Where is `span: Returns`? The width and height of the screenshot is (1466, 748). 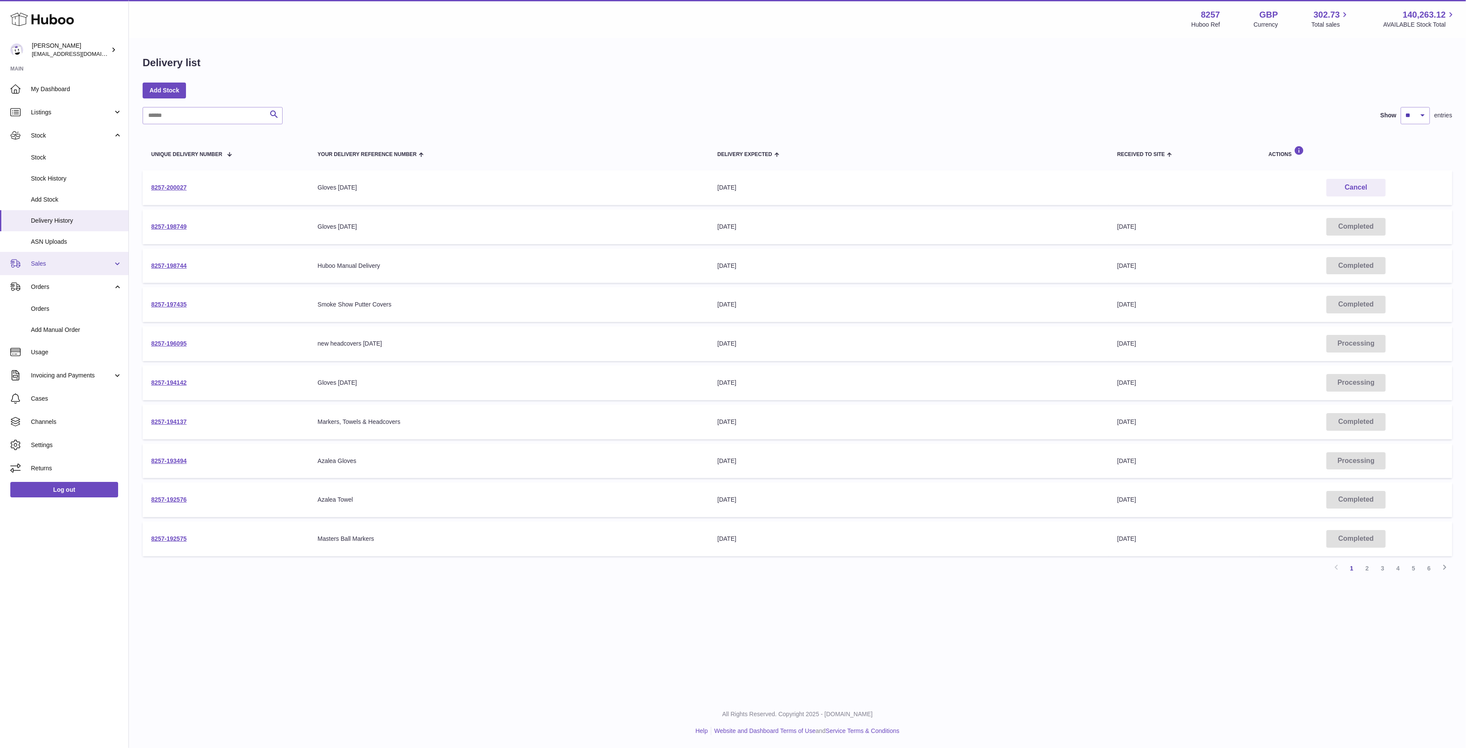
span: Returns is located at coordinates (76, 468).